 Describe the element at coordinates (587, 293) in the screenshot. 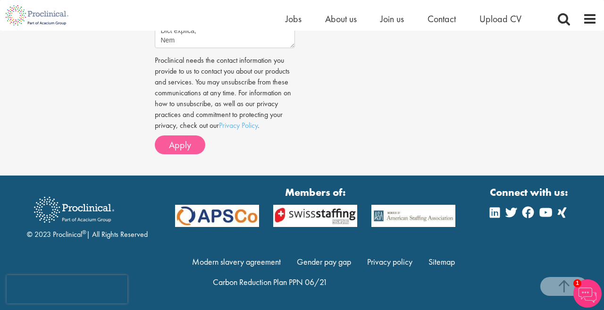

I see `img: Chatbot` at that location.